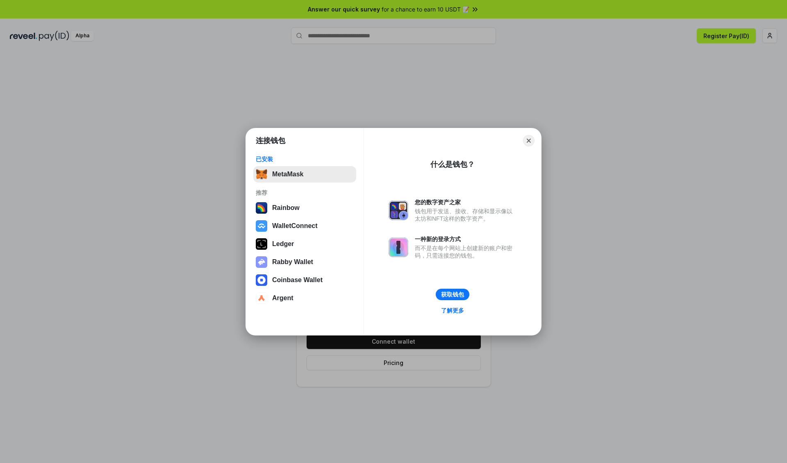  What do you see at coordinates (283, 298) in the screenshot?
I see `div: Argent` at bounding box center [283, 298].